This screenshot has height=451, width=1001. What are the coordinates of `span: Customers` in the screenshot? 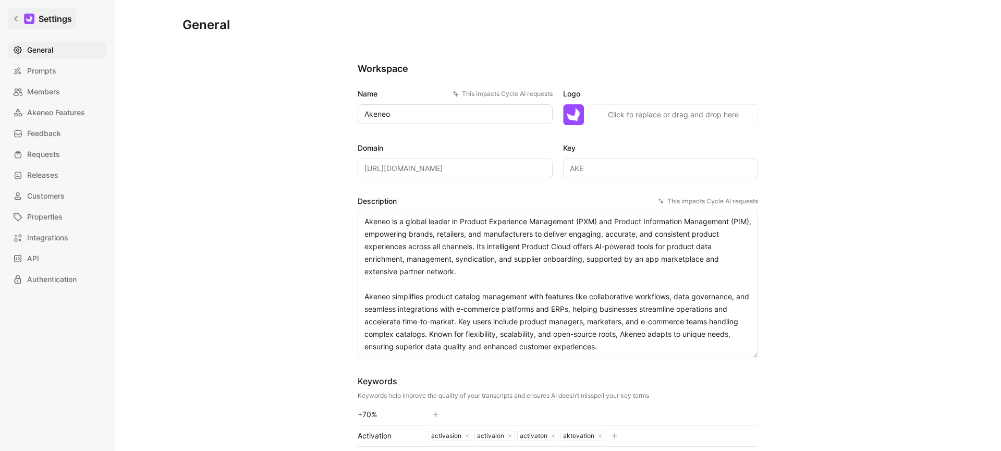 It's located at (46, 196).